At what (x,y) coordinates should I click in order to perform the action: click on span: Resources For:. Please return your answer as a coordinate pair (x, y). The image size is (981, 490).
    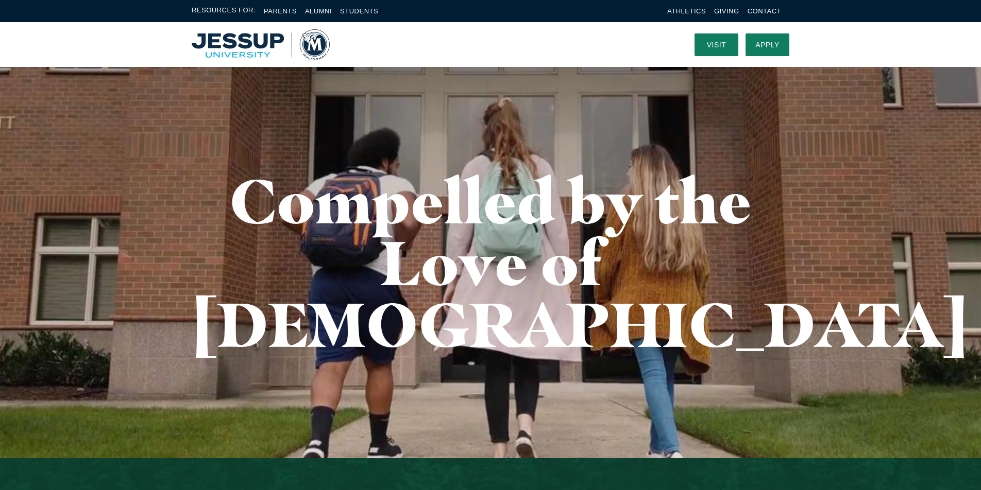
    Looking at the image, I should click on (224, 11).